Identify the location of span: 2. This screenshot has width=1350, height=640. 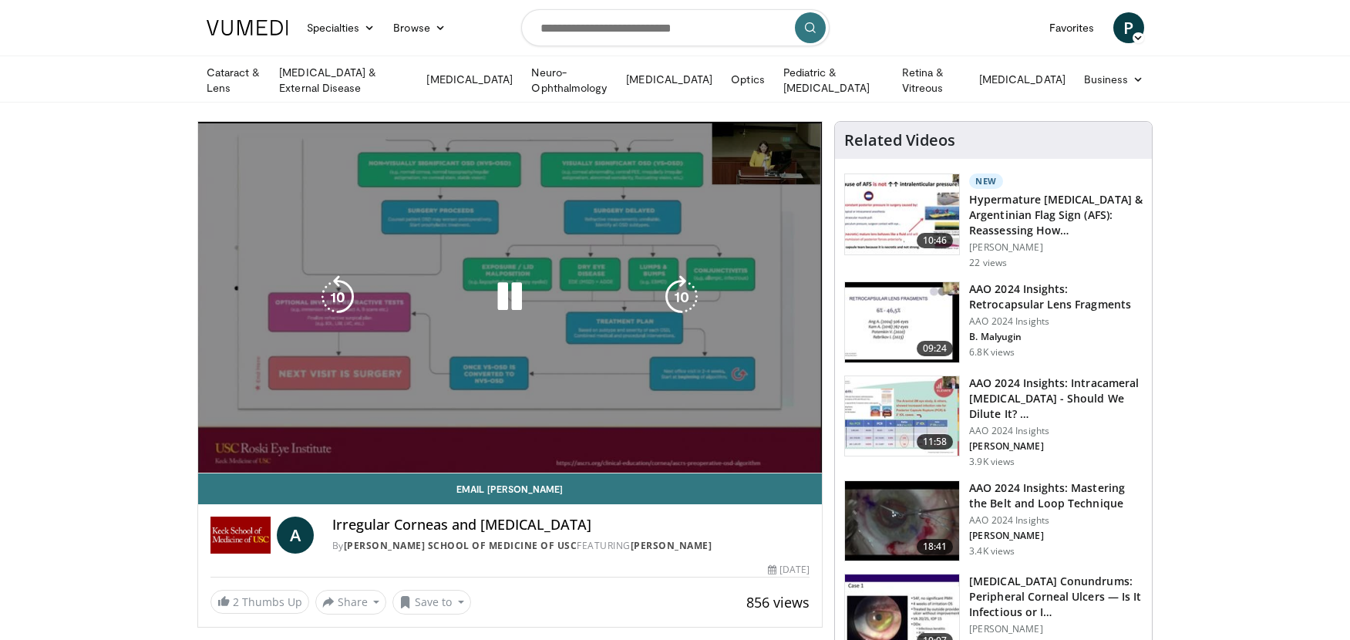
(236, 601).